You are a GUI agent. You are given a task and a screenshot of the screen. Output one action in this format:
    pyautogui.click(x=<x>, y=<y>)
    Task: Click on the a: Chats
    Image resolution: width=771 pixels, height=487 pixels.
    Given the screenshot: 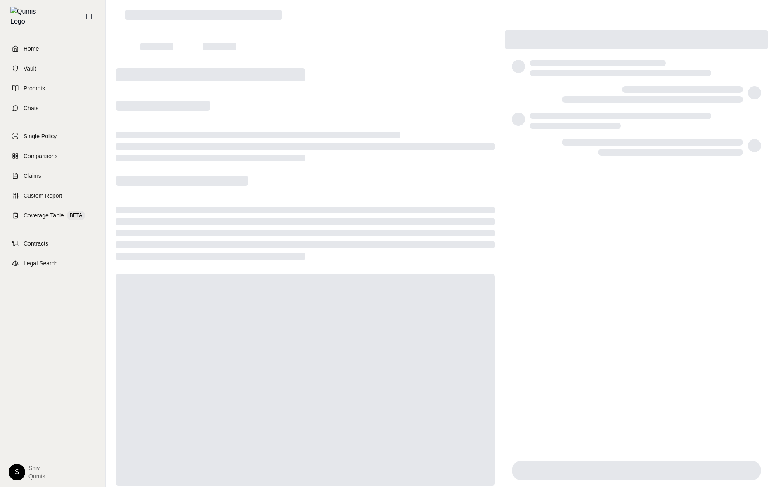 What is the action you would take?
    pyautogui.click(x=53, y=108)
    